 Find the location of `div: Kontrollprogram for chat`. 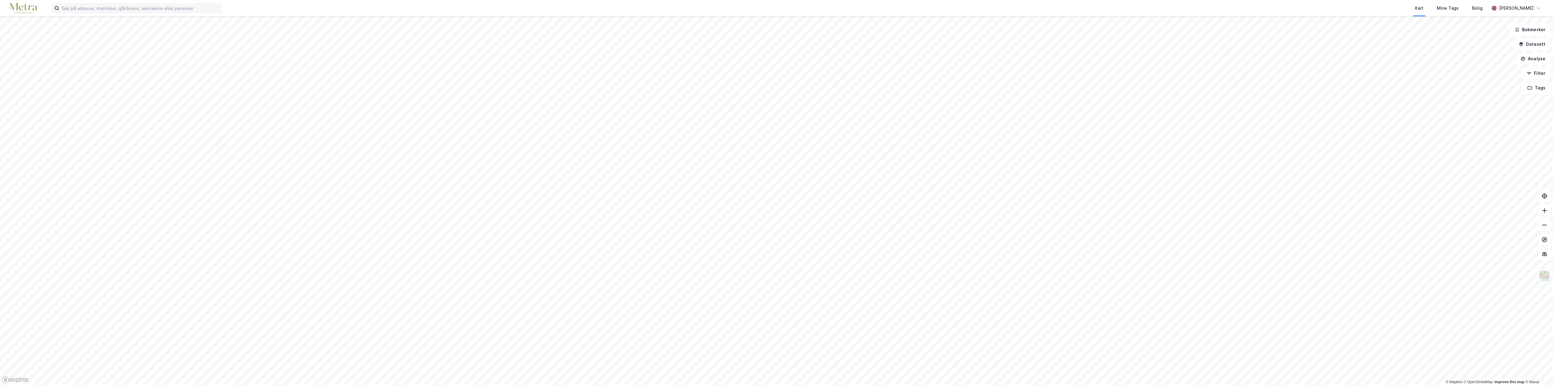

div: Kontrollprogram for chat is located at coordinates (1538, 371).